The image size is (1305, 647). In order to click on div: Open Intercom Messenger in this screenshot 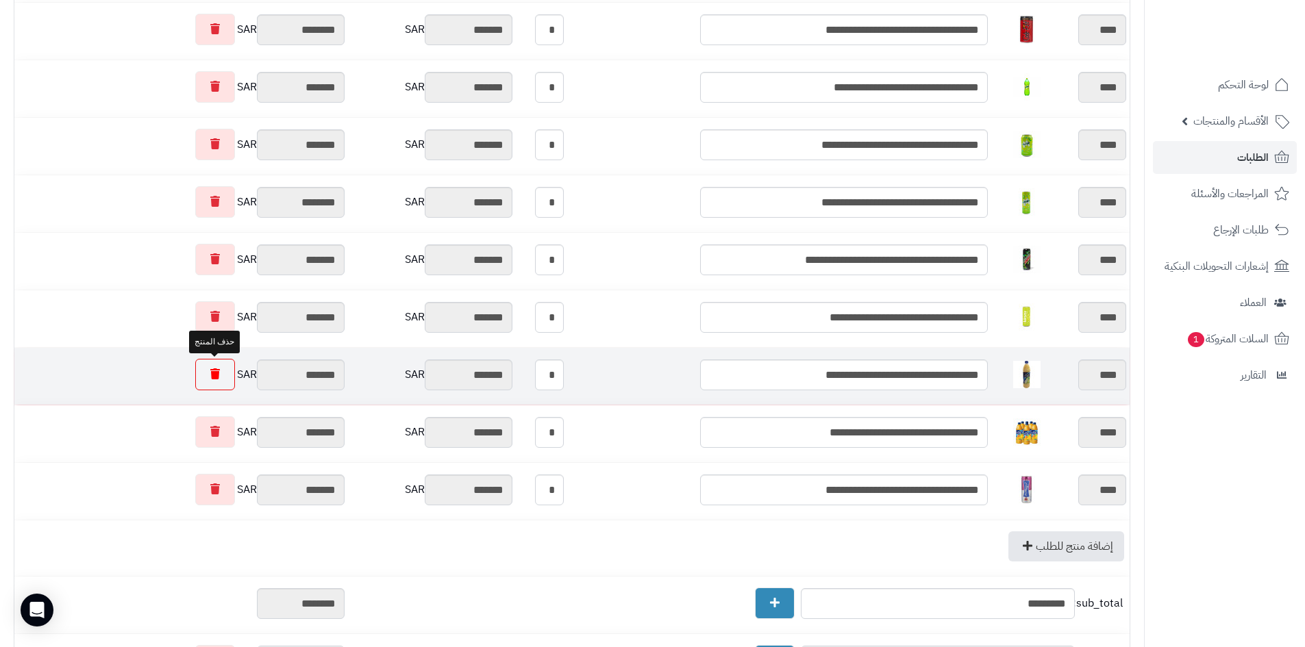, I will do `click(37, 610)`.